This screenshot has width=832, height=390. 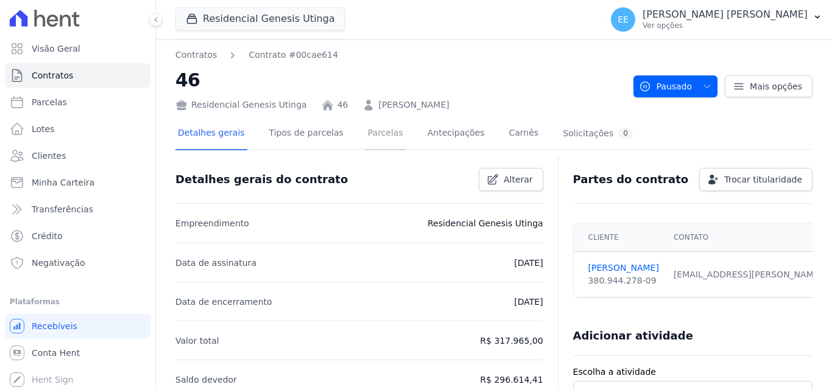 What do you see at coordinates (523, 134) in the screenshot?
I see `a: Carnês` at bounding box center [523, 134].